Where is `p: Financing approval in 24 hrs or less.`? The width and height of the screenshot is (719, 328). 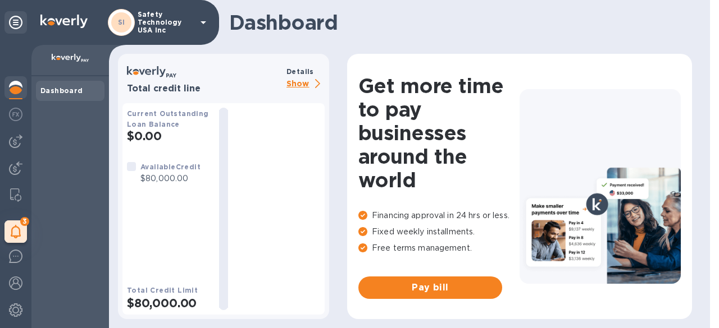 p: Financing approval in 24 hrs or less. is located at coordinates (439, 216).